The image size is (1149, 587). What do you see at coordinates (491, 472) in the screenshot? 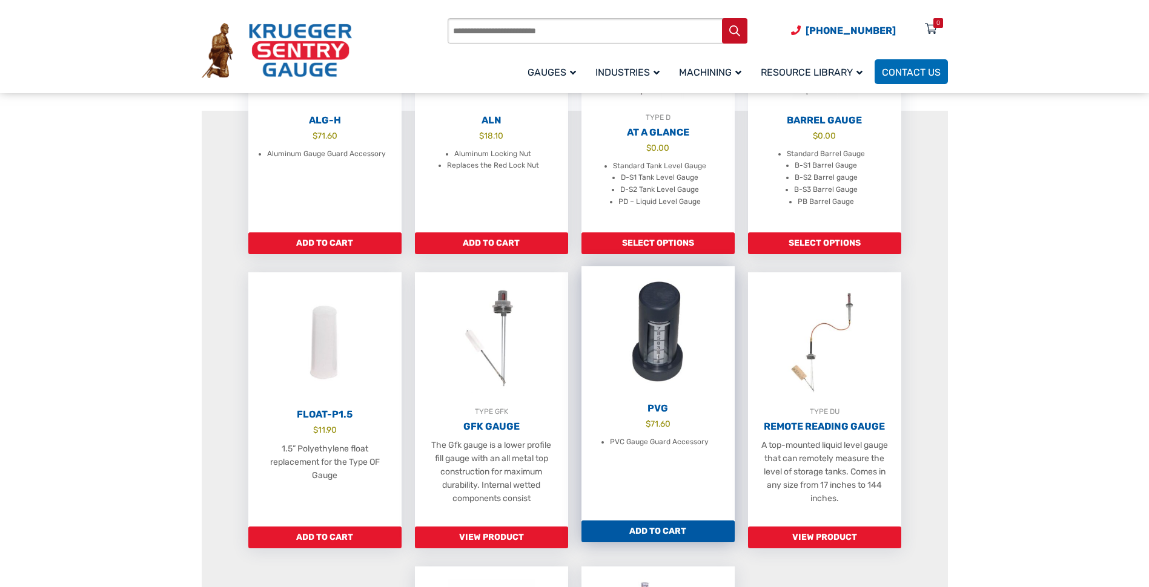
I see `p: The Gfk gauge is a lower profile fill gauge with an all metal top construction for maximum durabi...` at bounding box center [491, 472].